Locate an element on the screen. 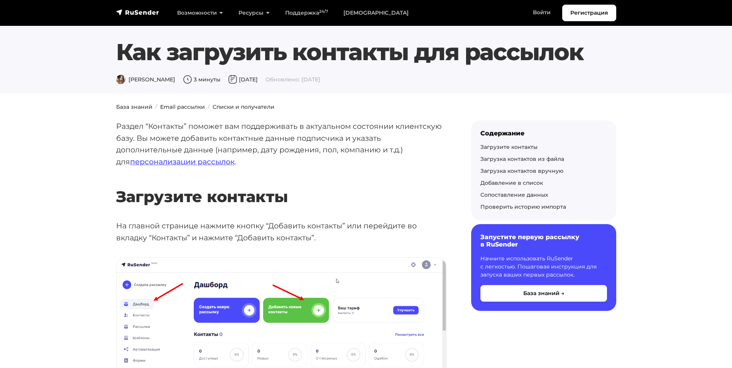 Image resolution: width=732 pixels, height=368 pixels. a: Поддержка24/7 is located at coordinates (306, 13).